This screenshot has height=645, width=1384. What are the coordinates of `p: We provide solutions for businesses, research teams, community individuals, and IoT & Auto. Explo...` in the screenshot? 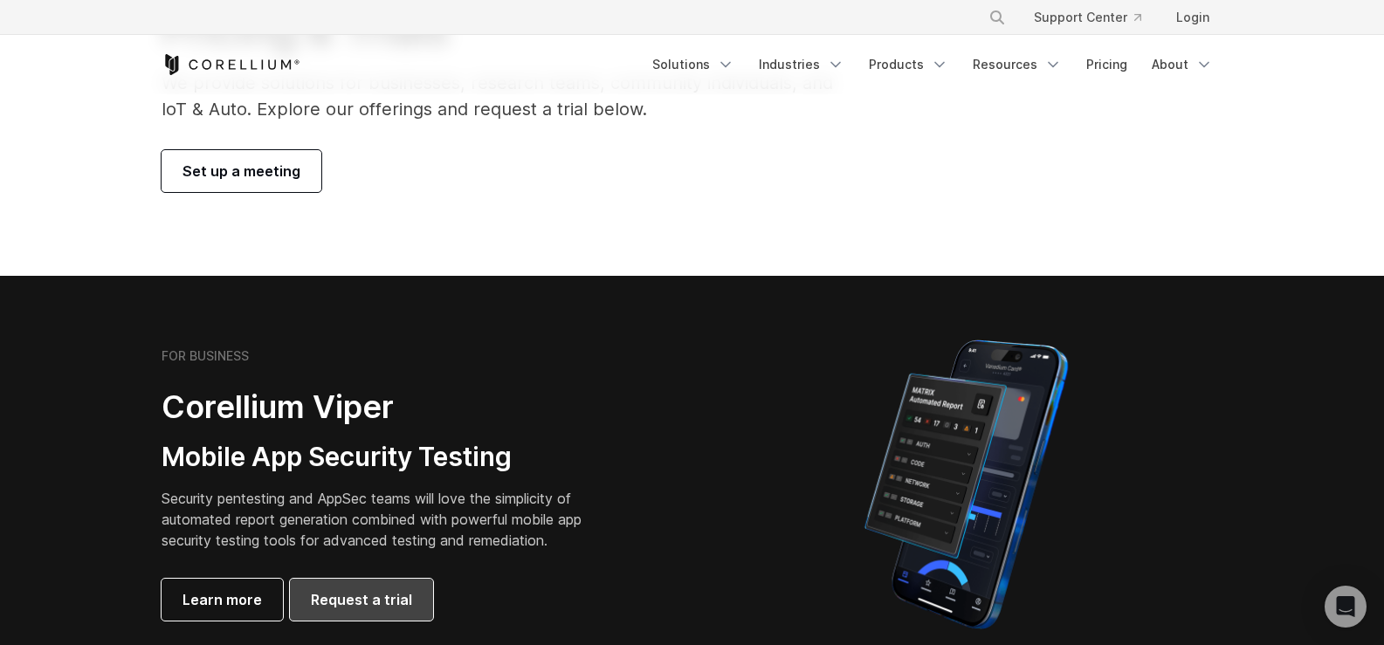 It's located at (509, 96).